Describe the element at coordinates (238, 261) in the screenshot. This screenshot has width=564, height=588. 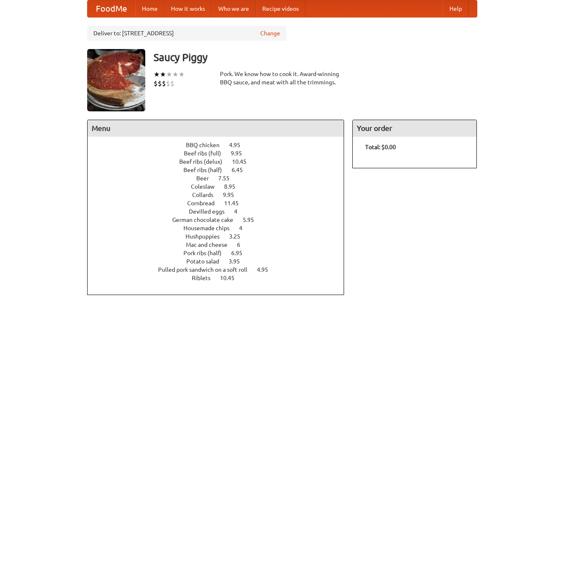
I see `span: 3.95` at that location.